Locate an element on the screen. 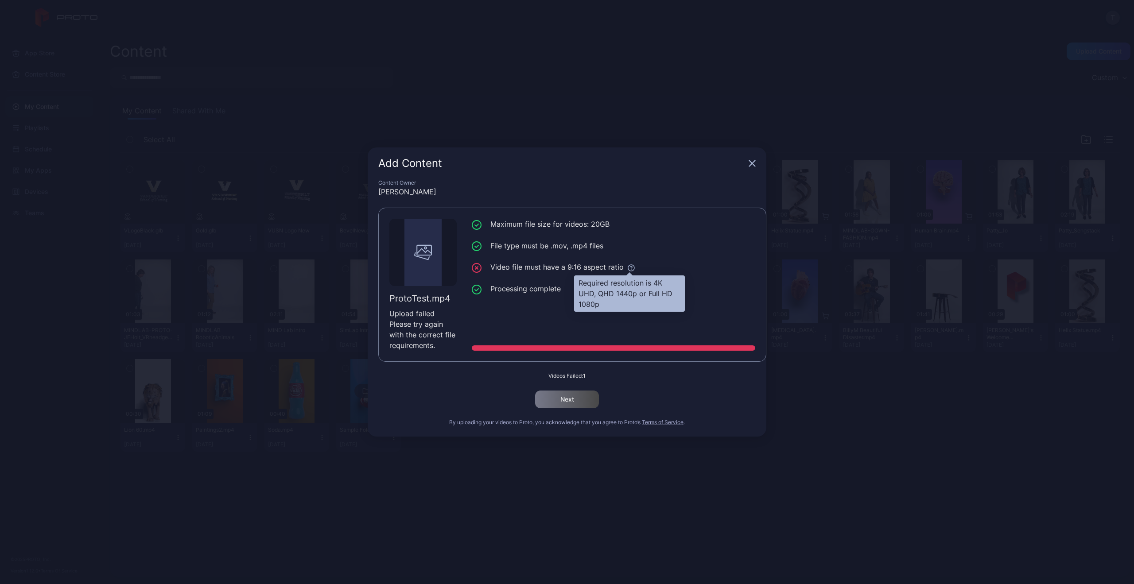 This screenshot has width=1134, height=584. button: Next is located at coordinates (567, 399).